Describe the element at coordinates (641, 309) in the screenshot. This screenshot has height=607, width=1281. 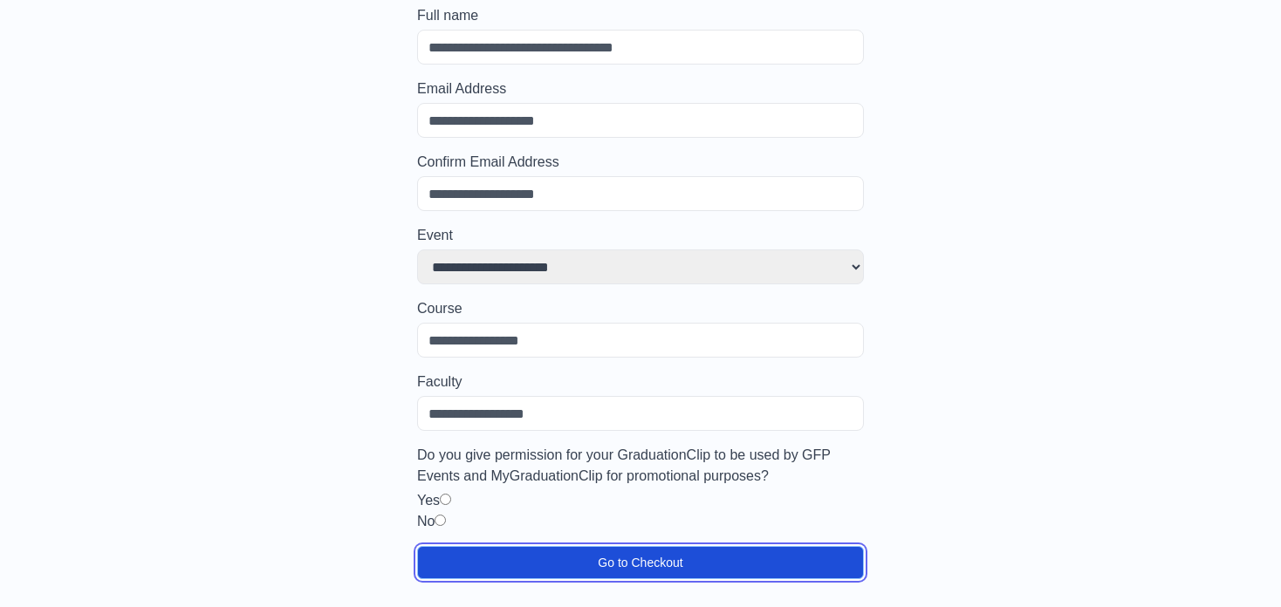
I see `label: Course` at that location.